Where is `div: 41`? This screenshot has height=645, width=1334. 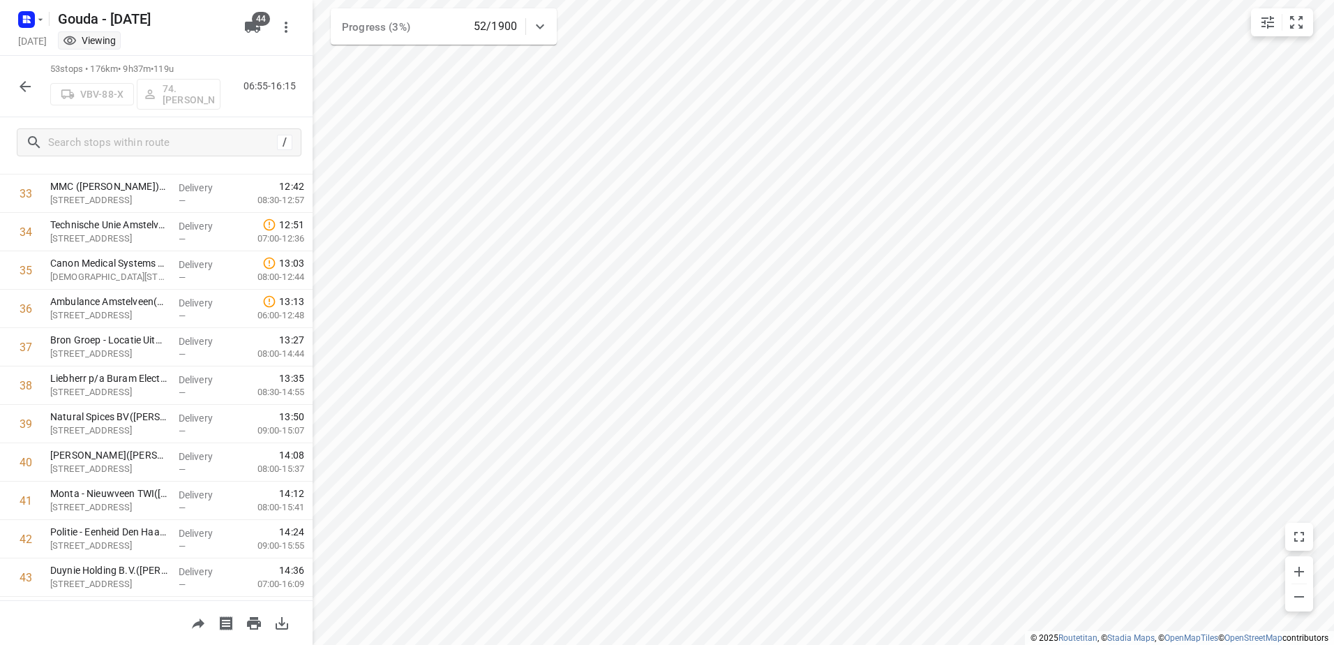 div: 41 is located at coordinates (26, 500).